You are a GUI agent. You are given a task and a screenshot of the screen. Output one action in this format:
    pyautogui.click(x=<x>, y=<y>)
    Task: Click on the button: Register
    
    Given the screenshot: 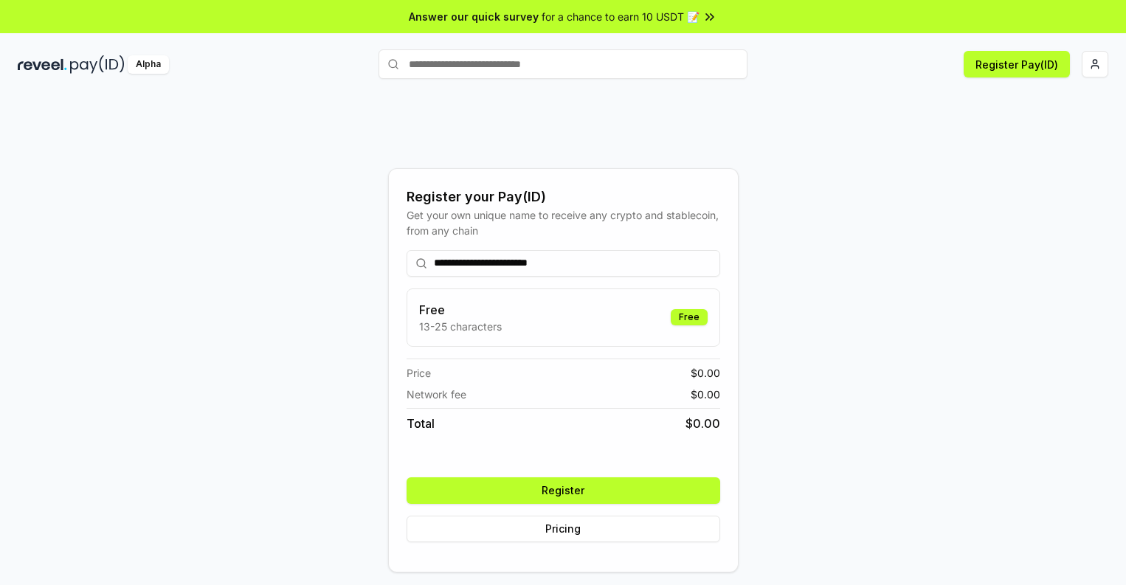 What is the action you would take?
    pyautogui.click(x=563, y=491)
    